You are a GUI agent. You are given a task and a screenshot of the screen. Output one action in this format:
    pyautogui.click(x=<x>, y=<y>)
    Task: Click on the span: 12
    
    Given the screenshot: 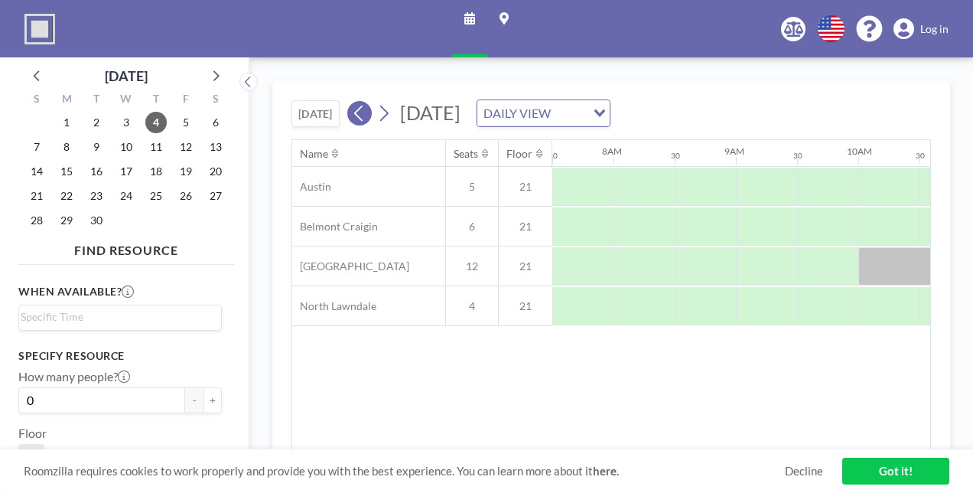 What is the action you would take?
    pyautogui.click(x=472, y=266)
    